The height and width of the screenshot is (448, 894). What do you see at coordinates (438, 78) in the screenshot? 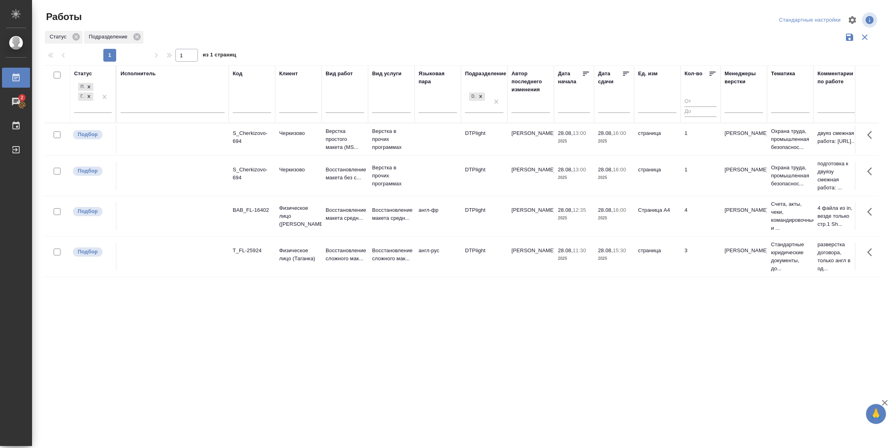
I see `div: Языковая пара` at bounding box center [438, 78].